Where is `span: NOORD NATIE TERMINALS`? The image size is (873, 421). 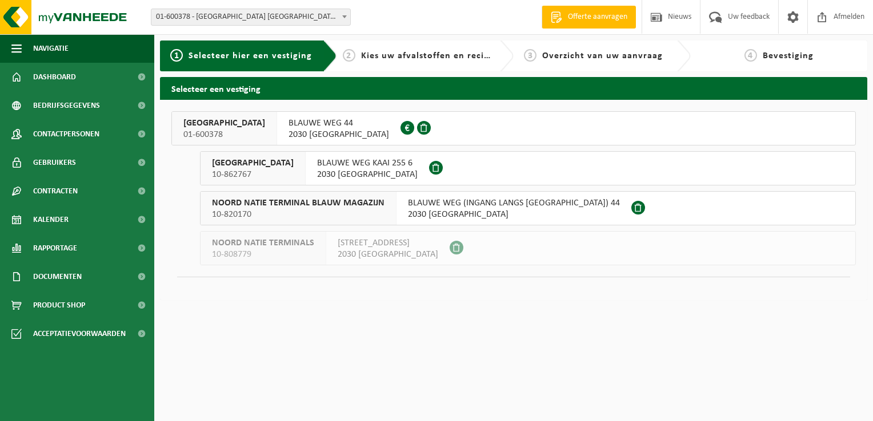
span: NOORD NATIE TERMINALS is located at coordinates (263, 243).